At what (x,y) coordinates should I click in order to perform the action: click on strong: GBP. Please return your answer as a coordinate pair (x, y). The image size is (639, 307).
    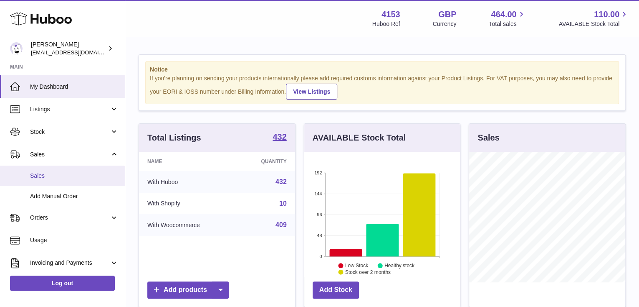
    Looking at the image, I should click on (447, 14).